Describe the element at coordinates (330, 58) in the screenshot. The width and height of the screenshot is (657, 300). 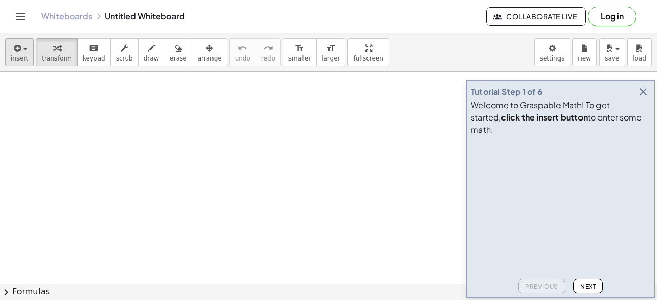
I see `span: larger` at that location.